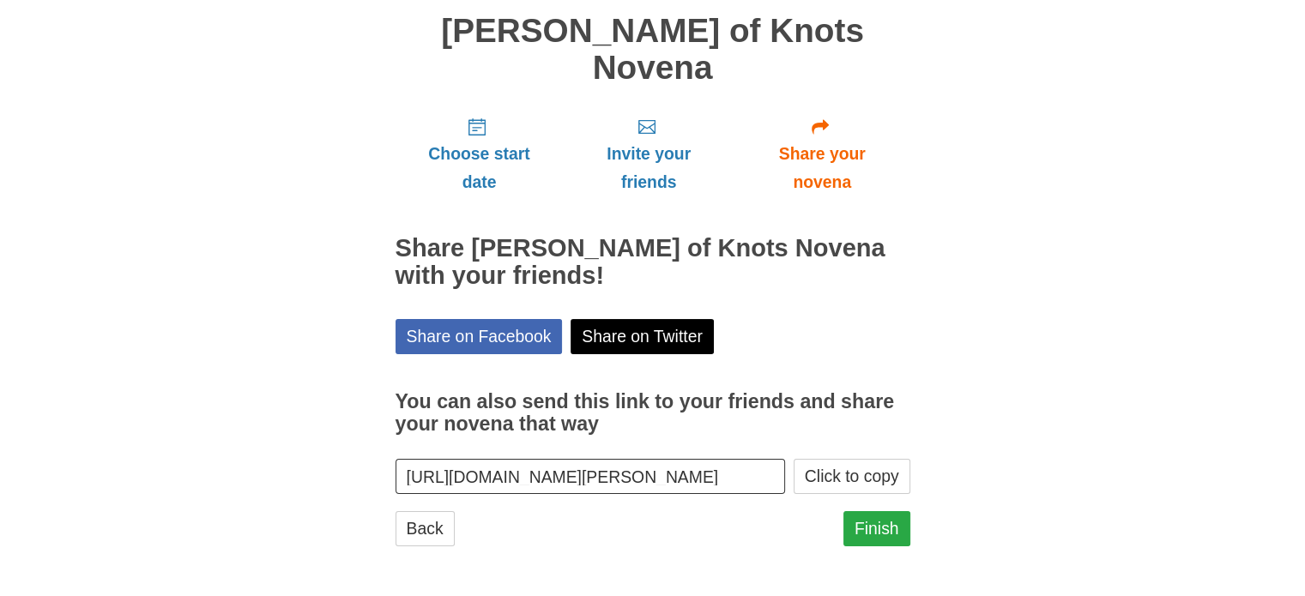 This screenshot has width=1305, height=596. Describe the element at coordinates (653, 413) in the screenshot. I see `h3: You can also send this link to your friends and share your novena that way` at that location.